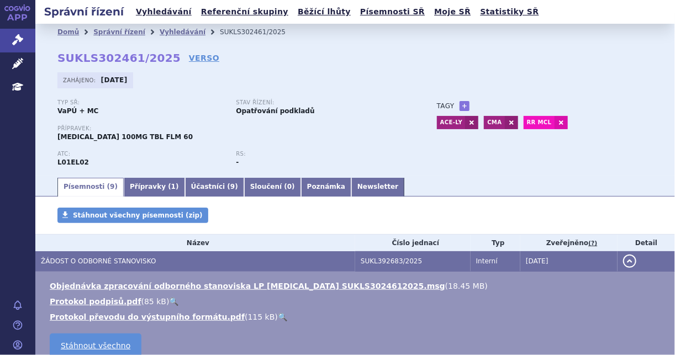 The width and height of the screenshot is (675, 355). Describe the element at coordinates (245, 12) in the screenshot. I see `a: Referenční skupiny` at that location.